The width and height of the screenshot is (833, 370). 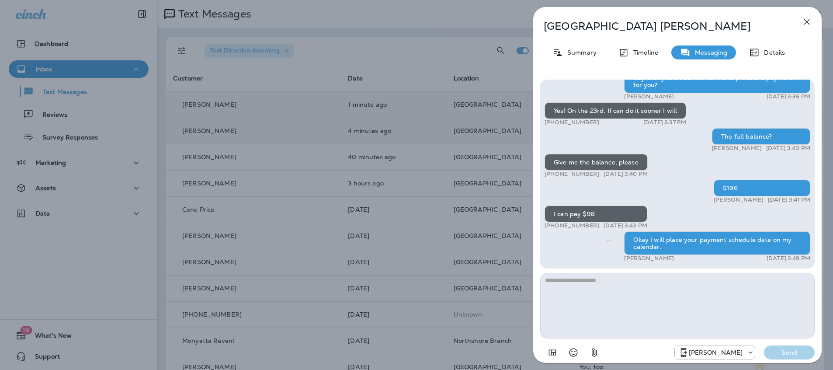 What do you see at coordinates (616, 111) in the screenshot?
I see `div: Yes! On the 23rd. If can do it sooner I will` at bounding box center [616, 111].